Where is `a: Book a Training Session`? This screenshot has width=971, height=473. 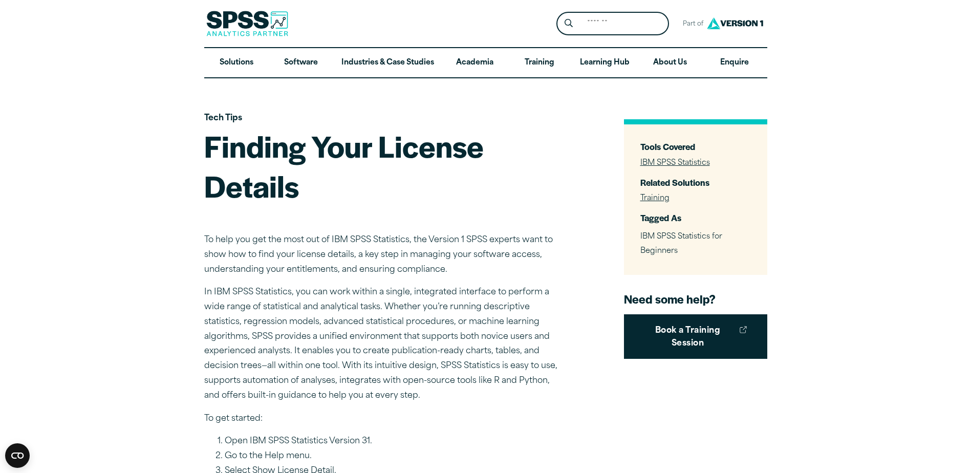 a: Book a Training Session is located at coordinates (696, 336).